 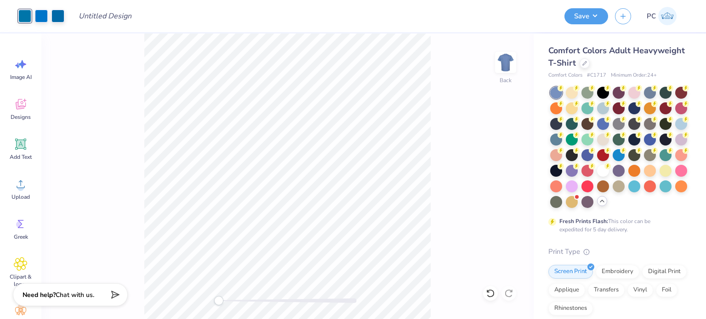 I want to click on span: # C1717, so click(x=596, y=75).